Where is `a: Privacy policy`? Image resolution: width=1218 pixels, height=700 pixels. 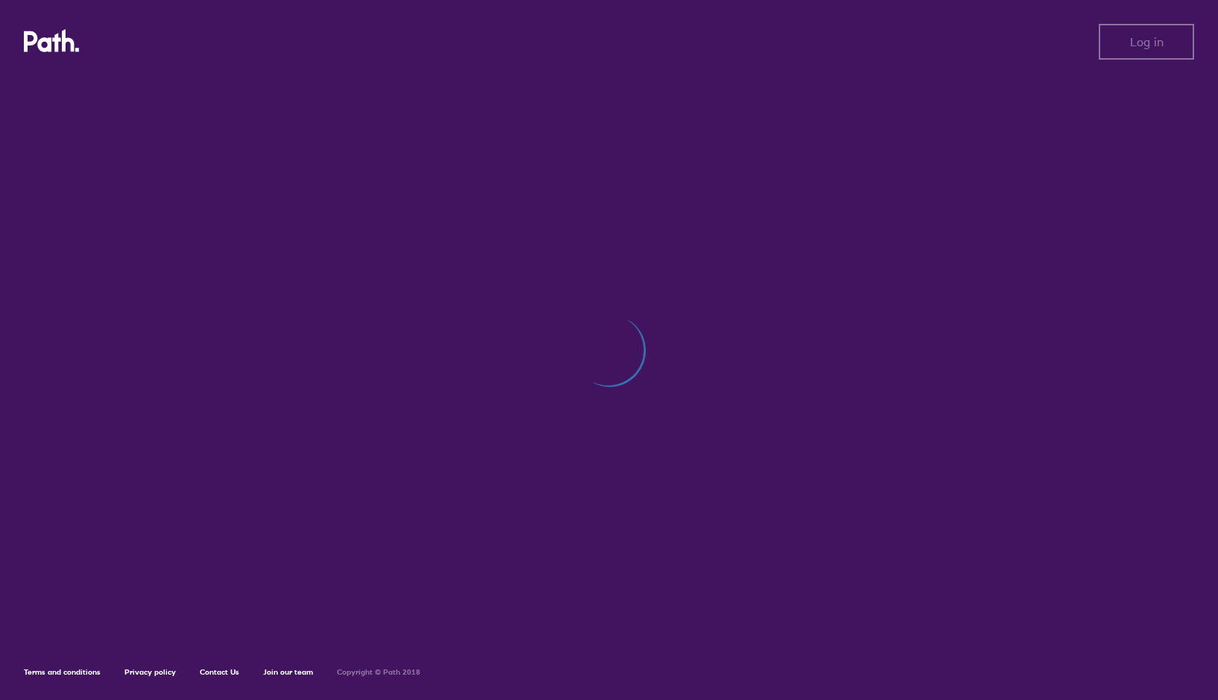
a: Privacy policy is located at coordinates (150, 672).